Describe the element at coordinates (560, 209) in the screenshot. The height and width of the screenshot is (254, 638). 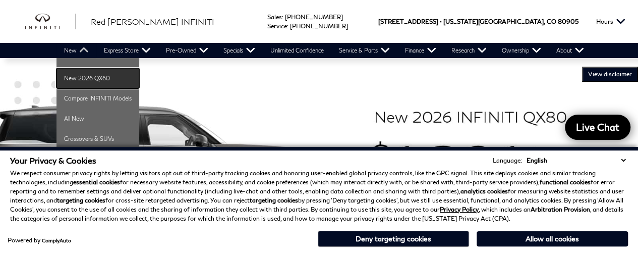
I see `strong: Arbitration Provision` at that location.